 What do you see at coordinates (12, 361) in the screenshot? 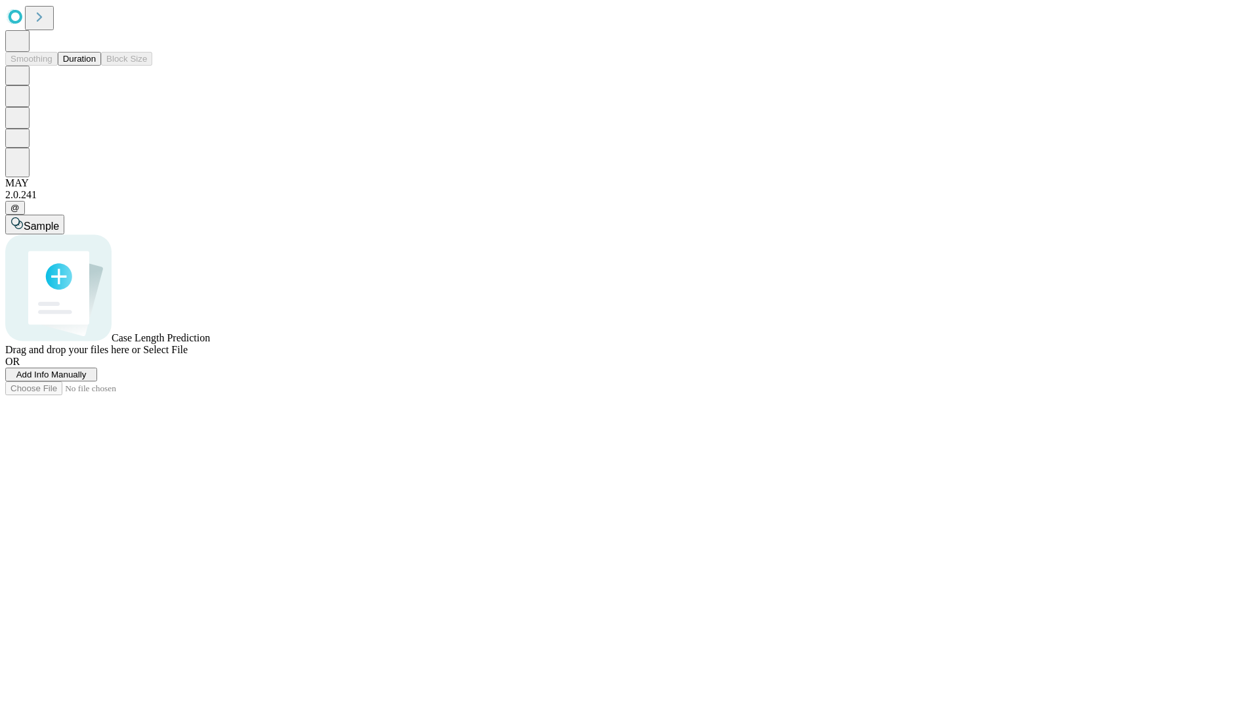
I see `span: OR` at bounding box center [12, 361].